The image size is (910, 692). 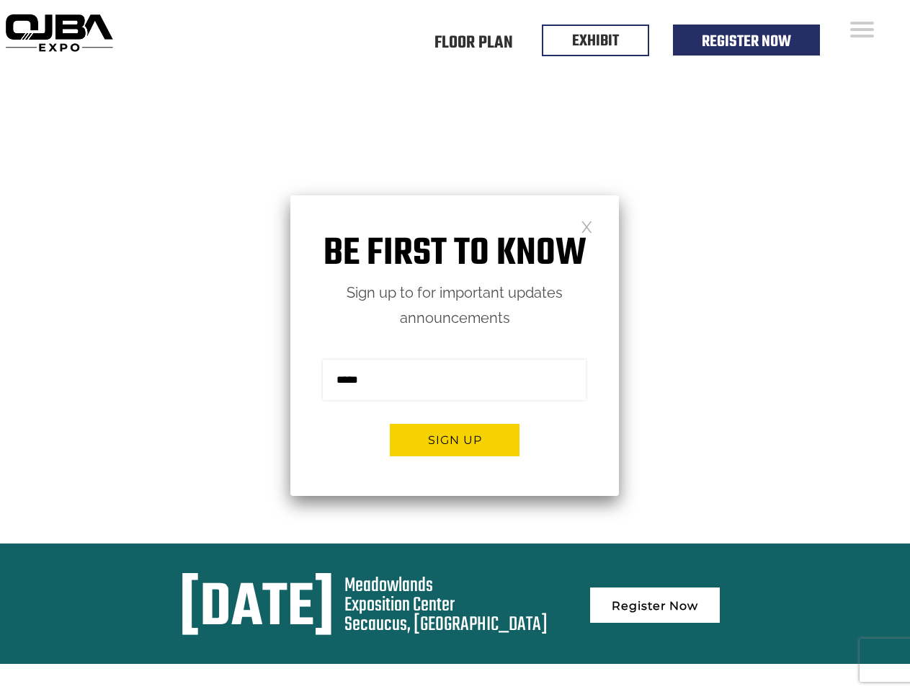 What do you see at coordinates (455, 254) in the screenshot?
I see `h1: Be first to know` at bounding box center [455, 254].